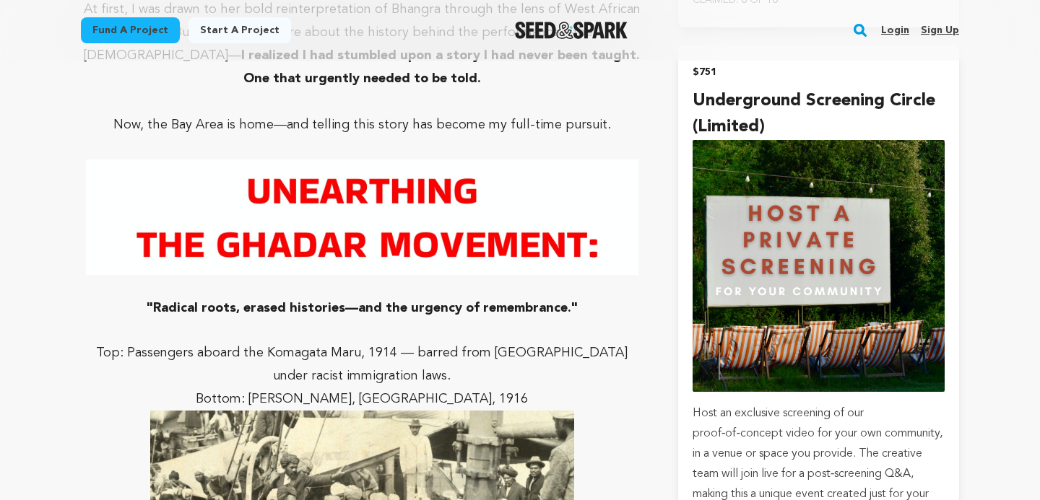  I want to click on img: 1755132437-5.jpg, so click(362, 217).